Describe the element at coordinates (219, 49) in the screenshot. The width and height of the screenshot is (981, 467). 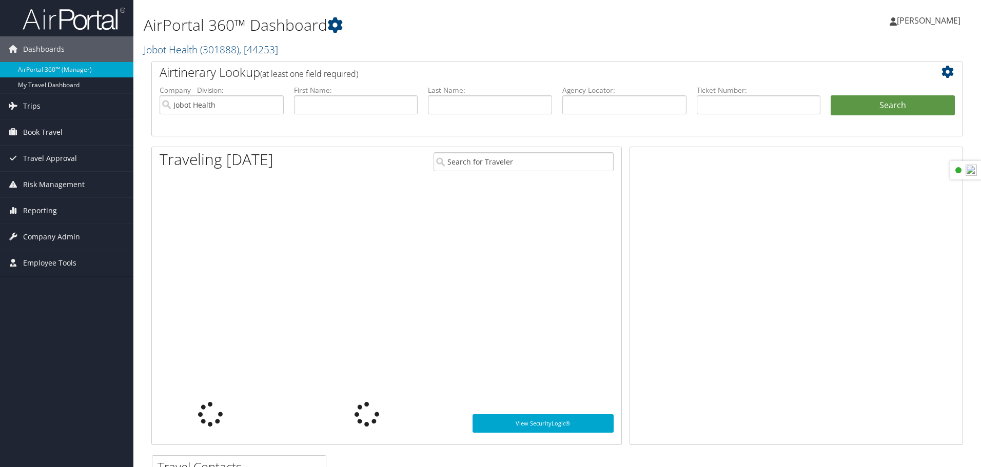
I see `span: ( 301888 )` at that location.